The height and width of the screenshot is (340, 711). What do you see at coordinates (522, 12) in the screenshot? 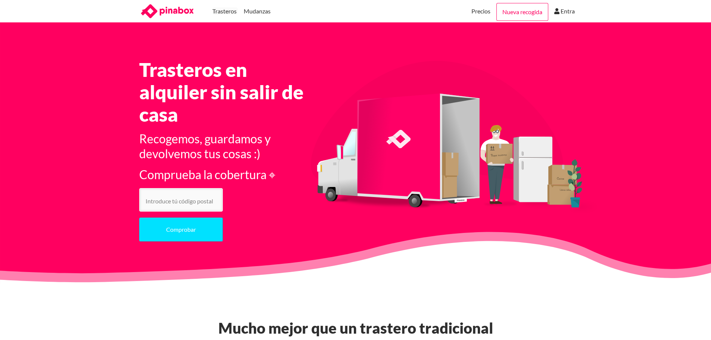
I see `a: Nueva recogida` at bounding box center [522, 12].